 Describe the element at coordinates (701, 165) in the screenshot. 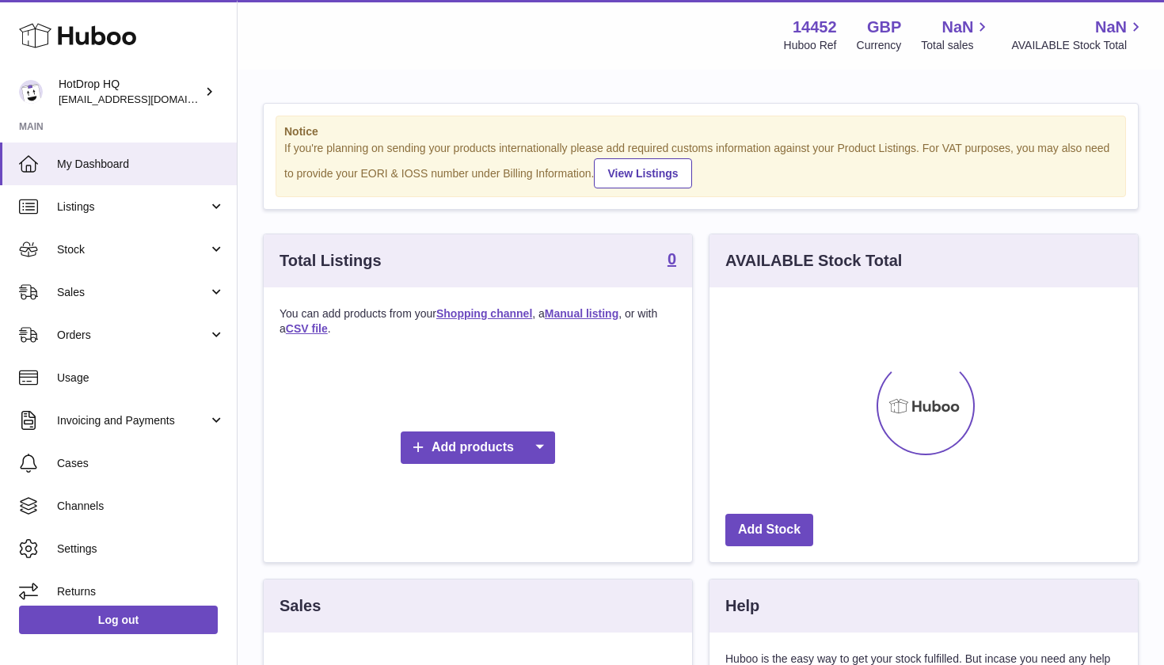

I see `div: If you're planning on sending your products internationally please add required customs informati...` at that location.